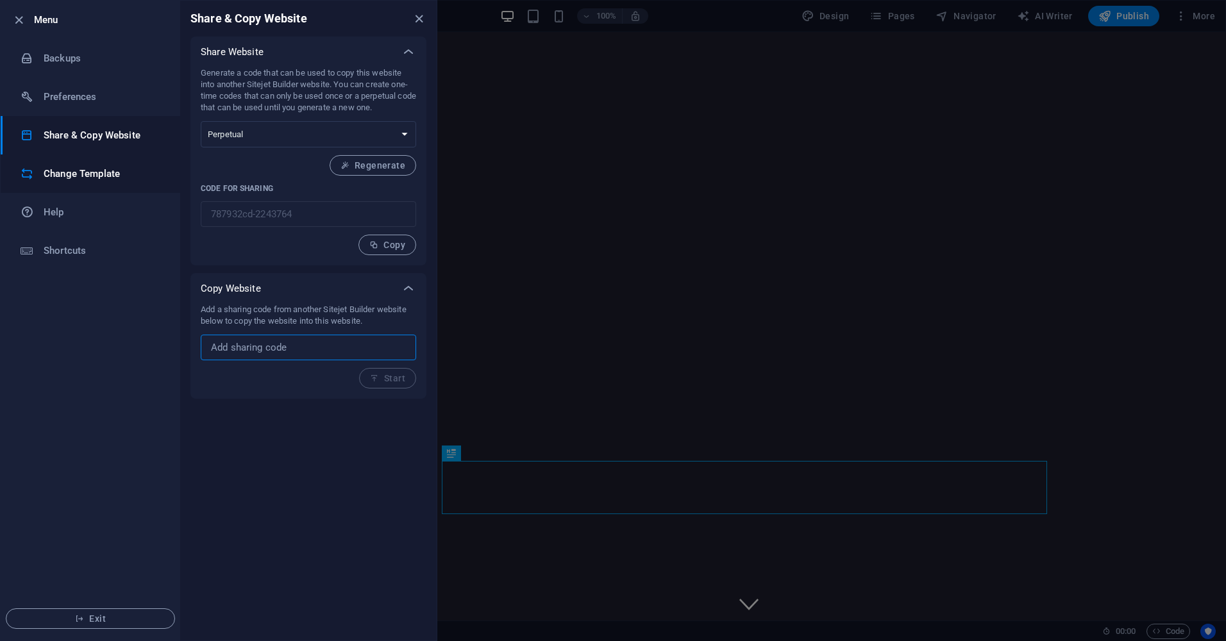 This screenshot has width=1226, height=641. Describe the element at coordinates (308, 315) in the screenshot. I see `p: Add a sharing code from another Sitejet Builder website below to copy the website into this website.` at that location.